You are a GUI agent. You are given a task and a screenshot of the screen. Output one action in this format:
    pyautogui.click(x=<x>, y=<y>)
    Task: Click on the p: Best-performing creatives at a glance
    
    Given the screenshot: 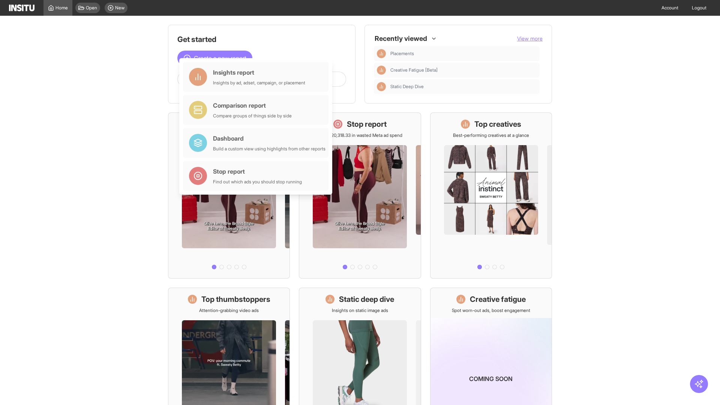 What is the action you would take?
    pyautogui.click(x=491, y=135)
    